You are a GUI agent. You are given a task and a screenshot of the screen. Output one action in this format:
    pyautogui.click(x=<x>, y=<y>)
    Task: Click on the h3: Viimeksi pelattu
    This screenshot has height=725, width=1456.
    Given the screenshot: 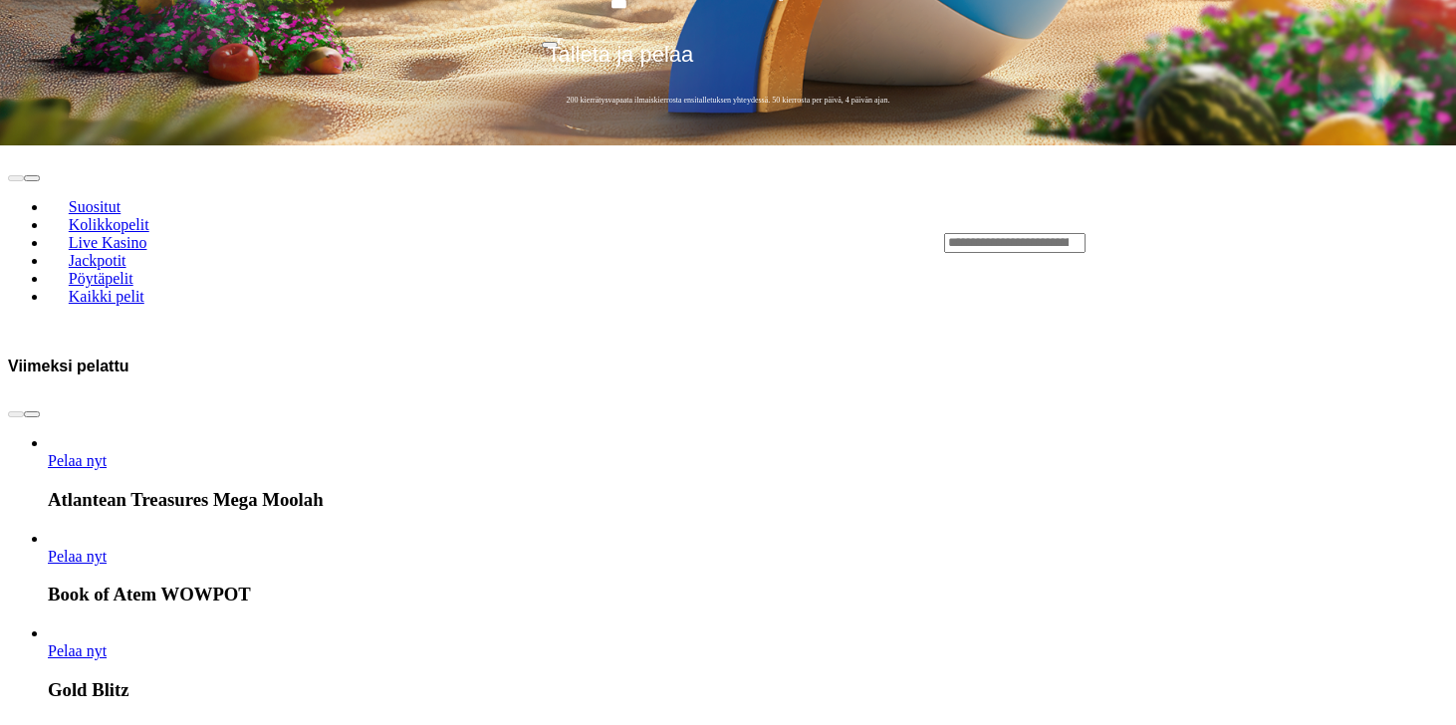 What is the action you would take?
    pyautogui.click(x=69, y=365)
    